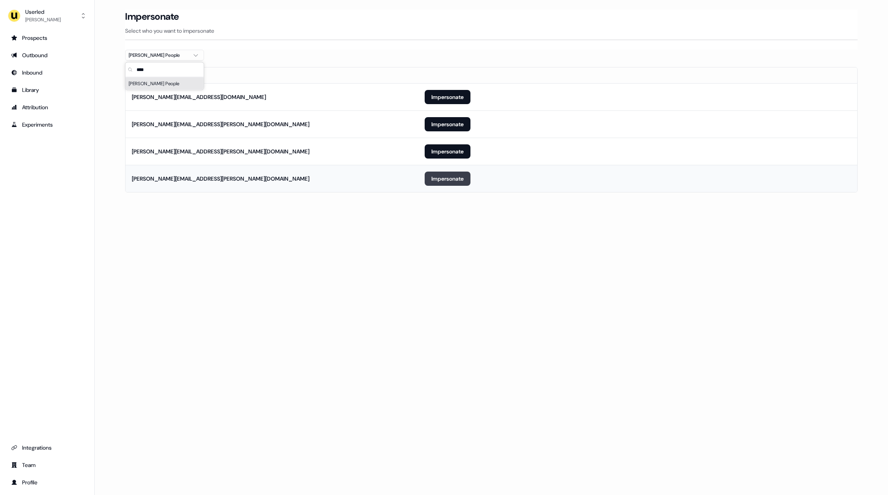 This screenshot has width=888, height=495. I want to click on p: Select who you want to impersonate, so click(491, 31).